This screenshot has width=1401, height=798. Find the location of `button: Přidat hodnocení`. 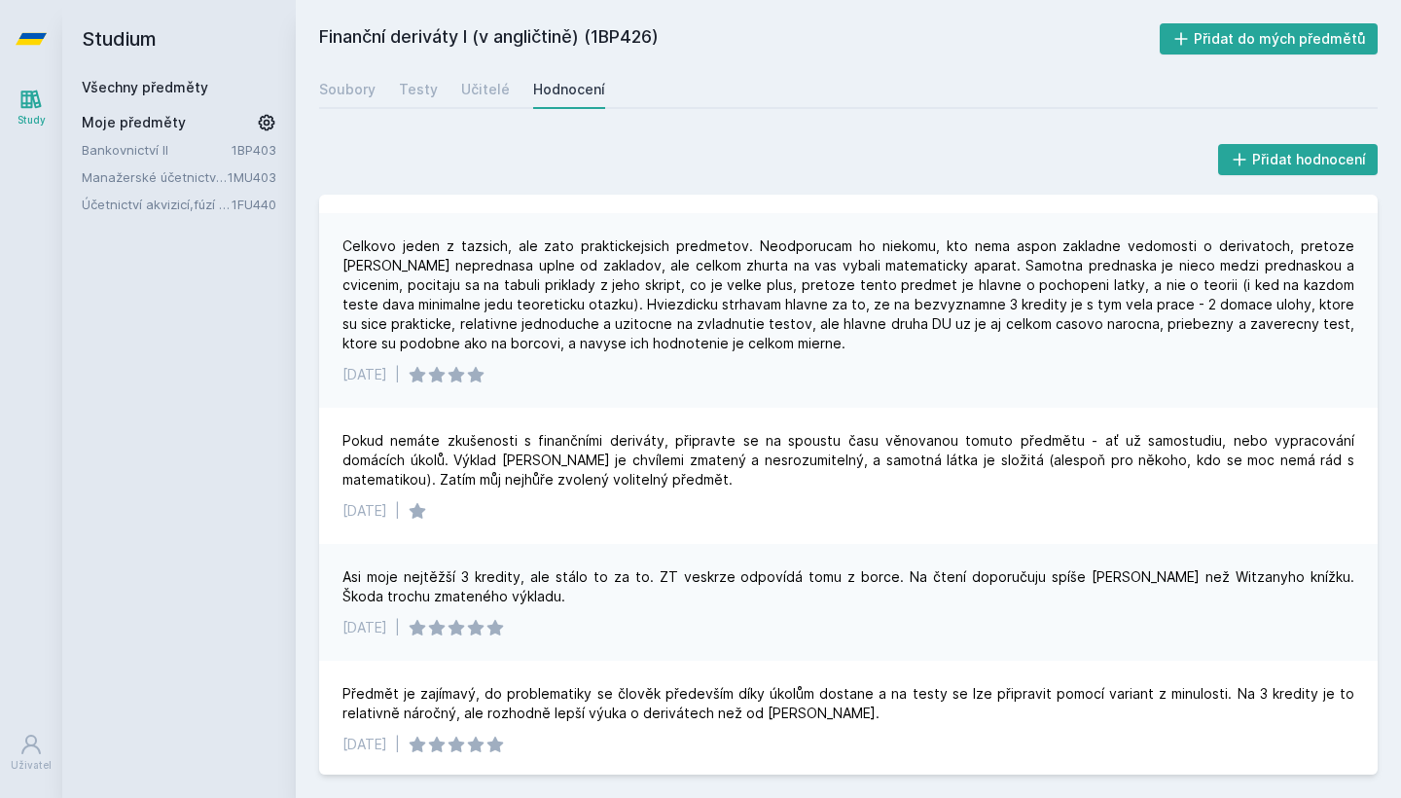

button: Přidat hodnocení is located at coordinates (1298, 160).